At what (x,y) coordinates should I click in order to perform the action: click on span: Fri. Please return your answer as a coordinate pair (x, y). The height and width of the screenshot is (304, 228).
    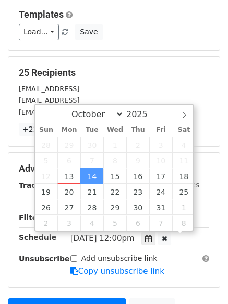
    Looking at the image, I should click on (161, 130).